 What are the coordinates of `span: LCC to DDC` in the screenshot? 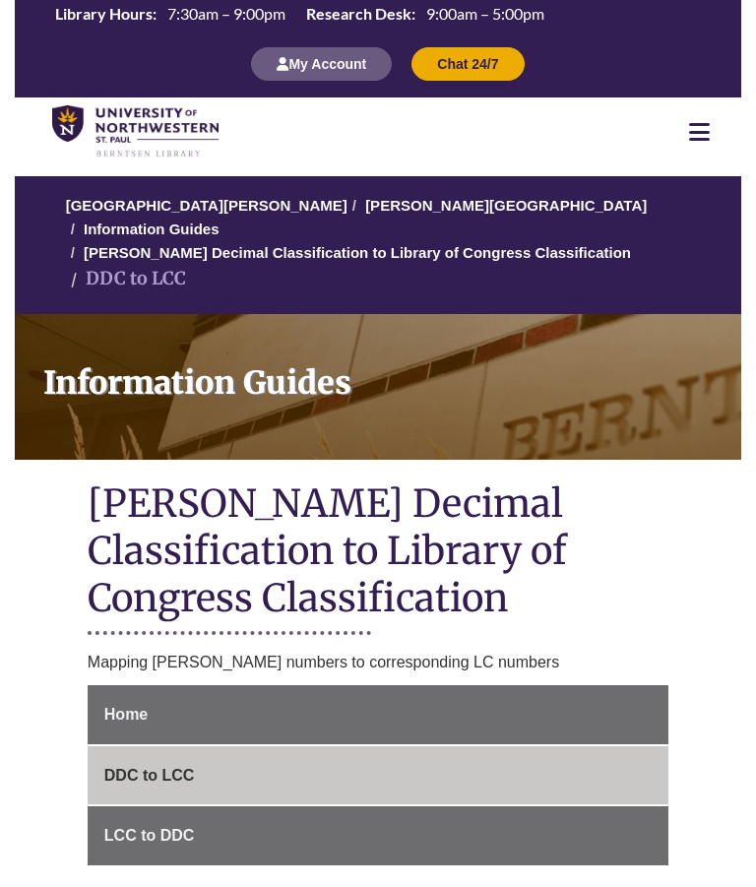 It's located at (150, 835).